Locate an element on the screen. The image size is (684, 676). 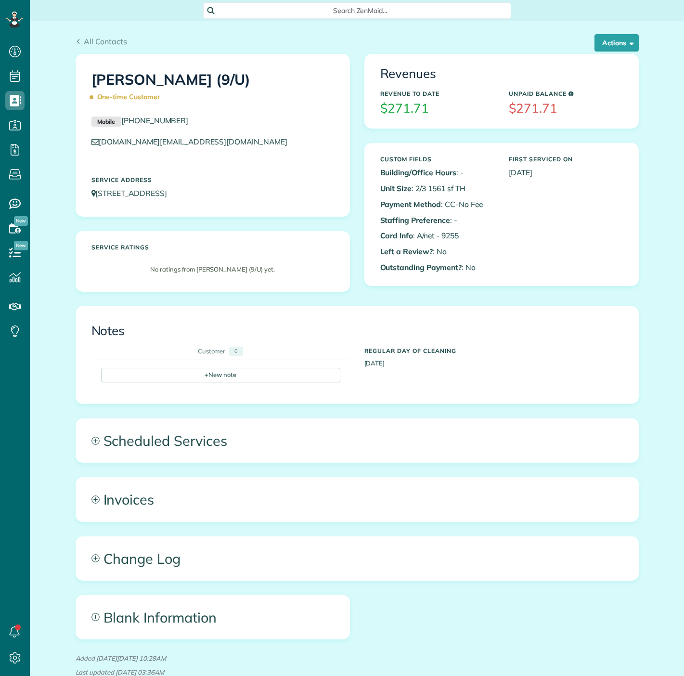
h5: Regular day of cleaning is located at coordinates (494, 351).